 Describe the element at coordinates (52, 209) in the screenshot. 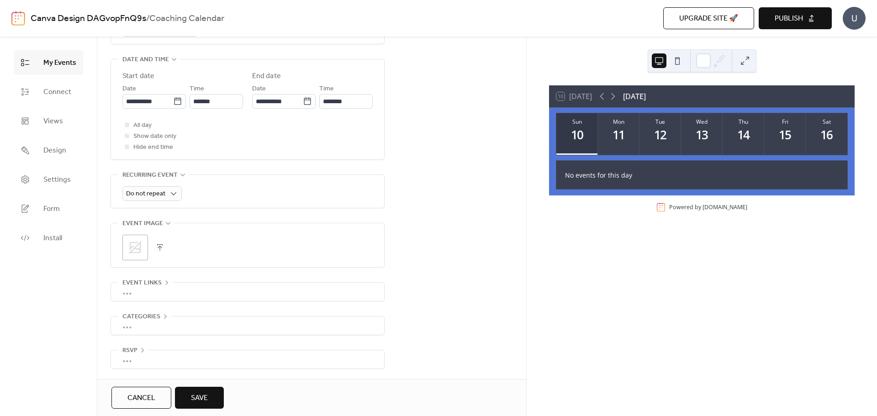

I see `span: Form` at that location.